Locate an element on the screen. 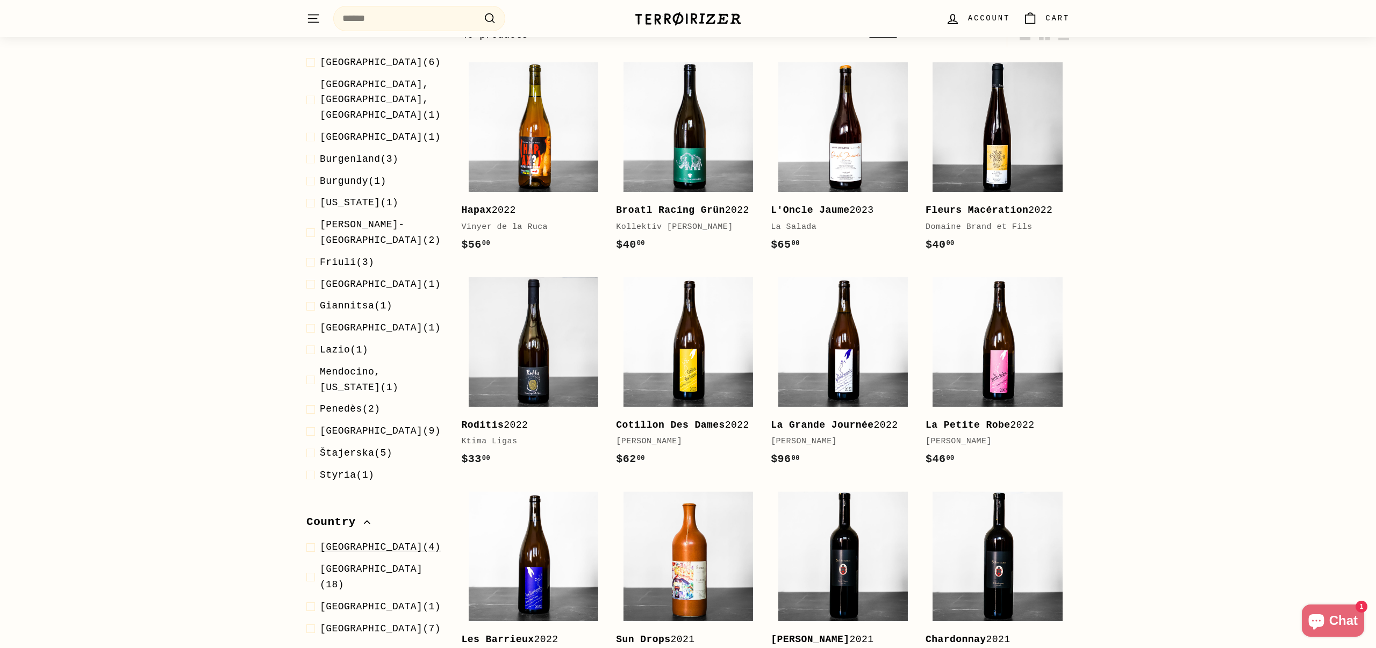  span: Burgundy is located at coordinates (344, 181).